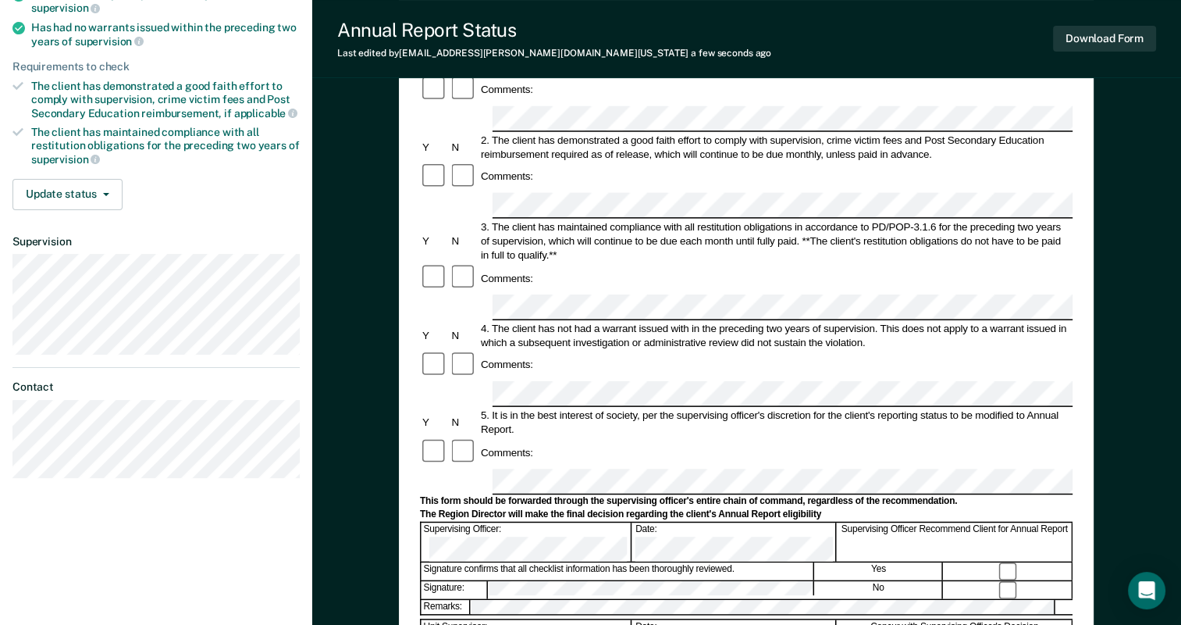 The height and width of the screenshot is (625, 1181). I want to click on div: Annual Report Status, so click(554, 30).